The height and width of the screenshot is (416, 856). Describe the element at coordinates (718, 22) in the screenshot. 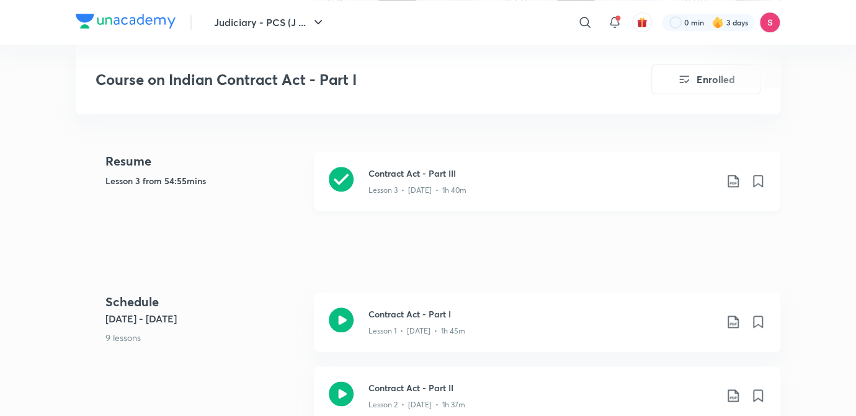

I see `img: streak` at that location.